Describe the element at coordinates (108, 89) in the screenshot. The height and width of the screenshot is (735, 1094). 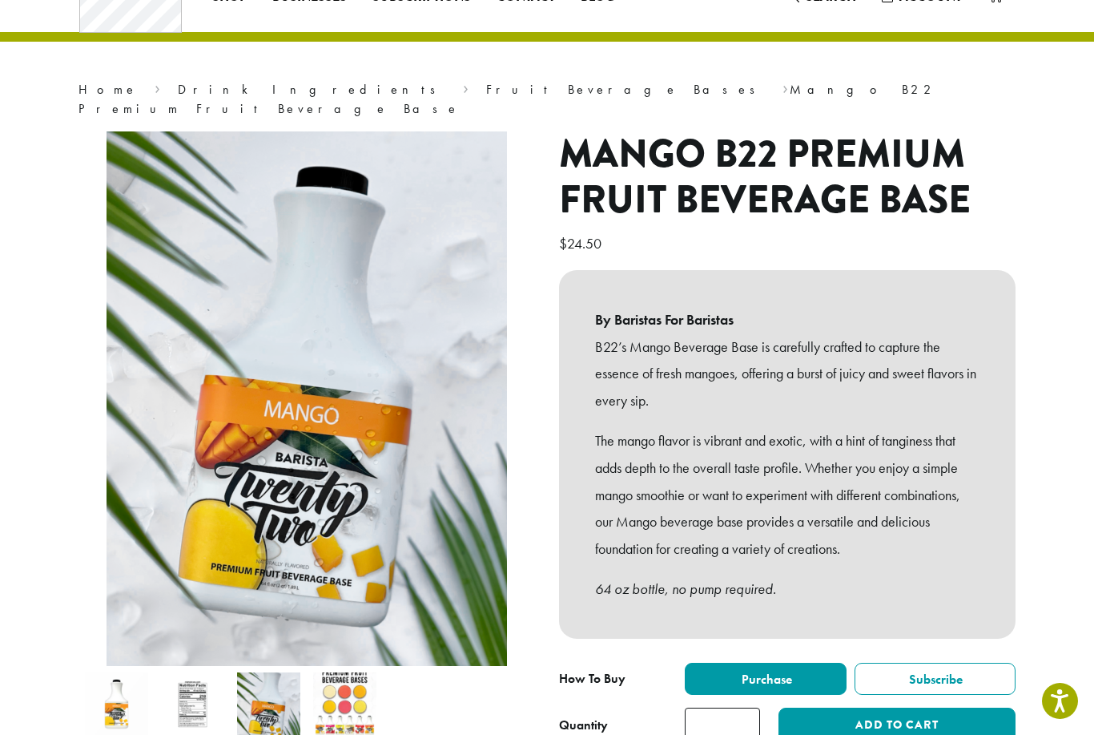
I see `a: Home` at that location.